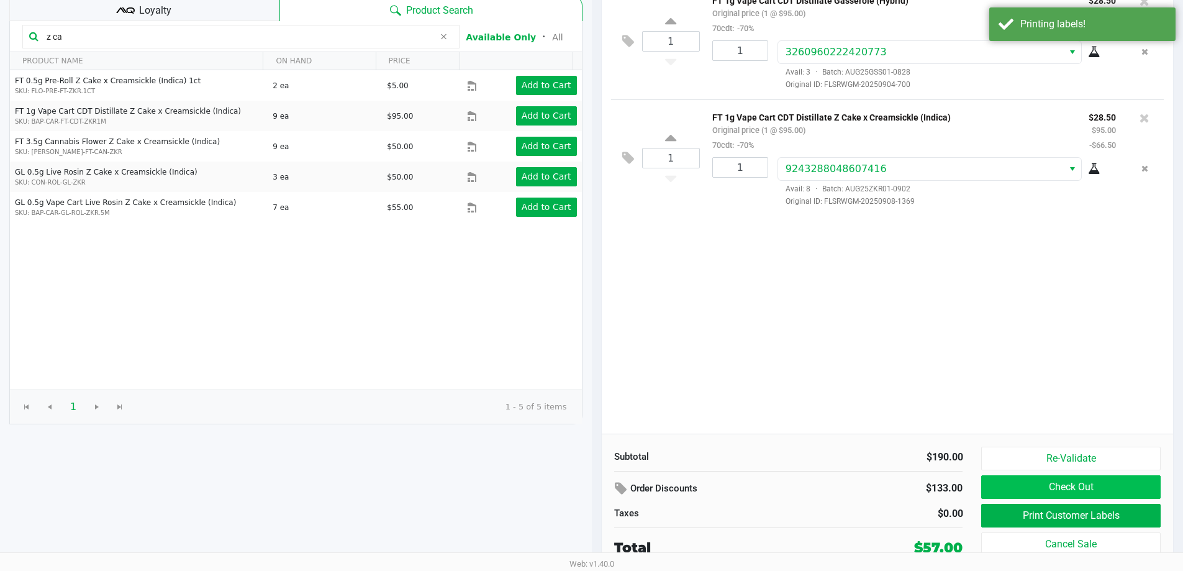 This screenshot has width=1183, height=571. I want to click on span: 3260960222420773, so click(836, 52).